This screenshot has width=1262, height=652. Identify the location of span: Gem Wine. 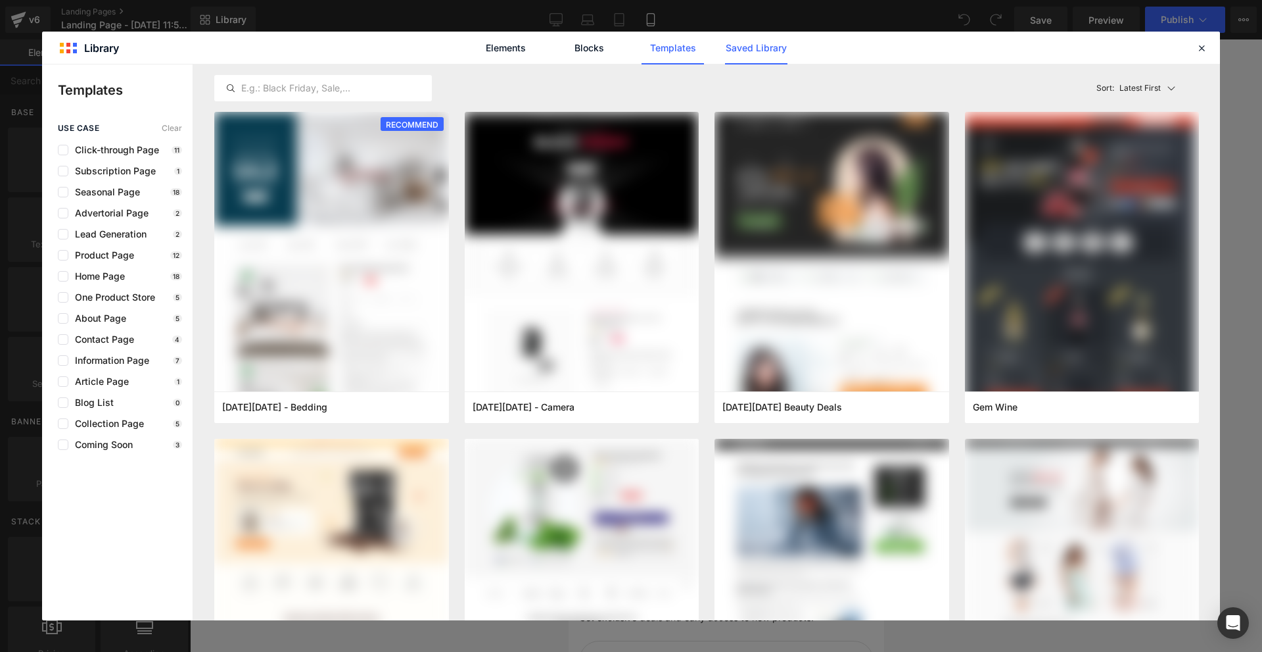
(995, 407).